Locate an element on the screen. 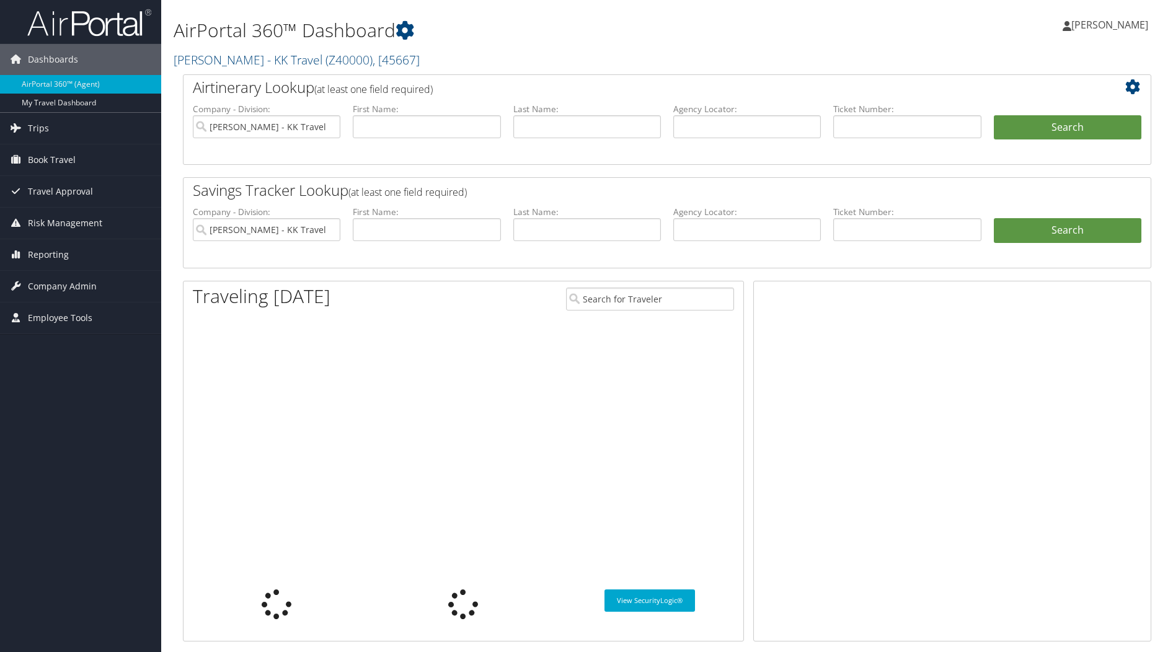  h1: AirPortal 360™ Dashboard is located at coordinates (502, 30).